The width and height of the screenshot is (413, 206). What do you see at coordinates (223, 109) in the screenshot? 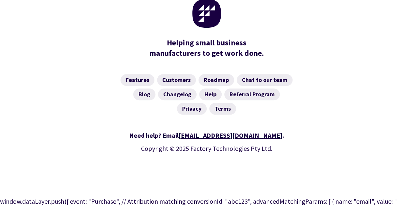
I see `a: Terms` at bounding box center [223, 109].